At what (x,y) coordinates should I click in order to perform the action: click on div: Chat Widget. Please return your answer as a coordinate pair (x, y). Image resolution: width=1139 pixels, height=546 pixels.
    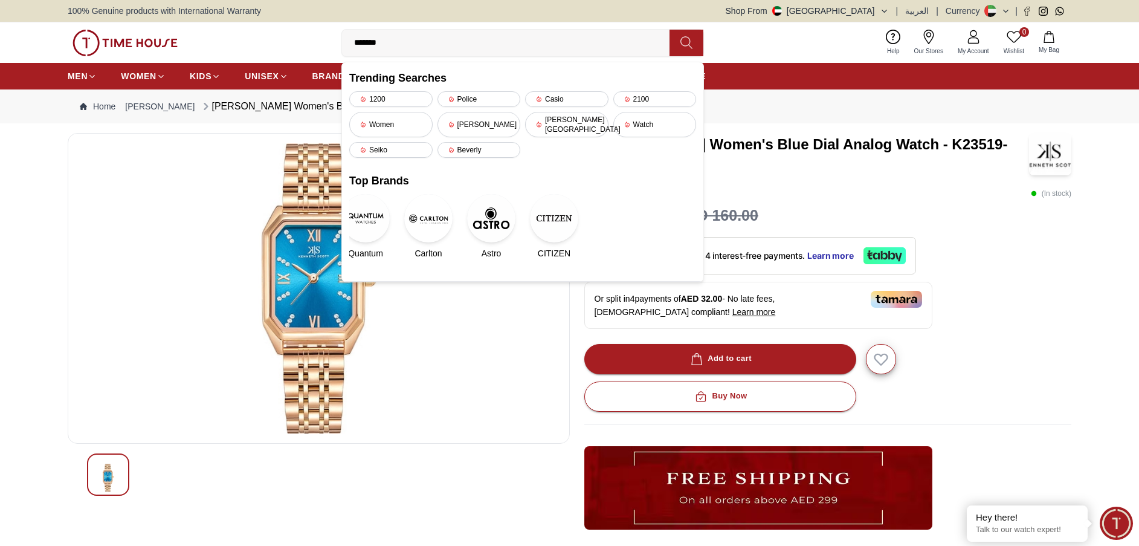
    Looking at the image, I should click on (1116, 523).